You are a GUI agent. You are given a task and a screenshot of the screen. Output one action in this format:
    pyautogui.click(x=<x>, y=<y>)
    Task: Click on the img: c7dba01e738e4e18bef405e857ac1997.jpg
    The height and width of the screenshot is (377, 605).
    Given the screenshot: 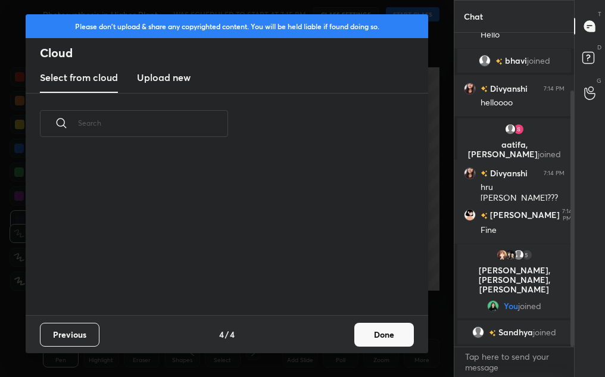 What is the action you would take?
    pyautogui.click(x=470, y=215)
    